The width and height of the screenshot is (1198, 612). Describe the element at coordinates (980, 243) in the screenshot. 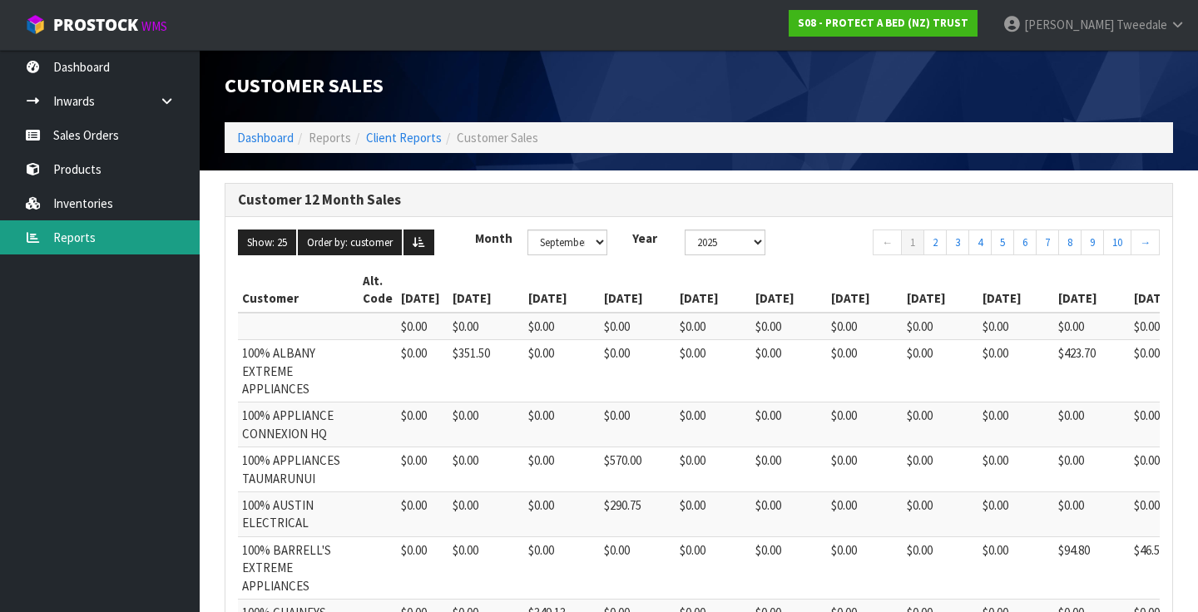

I see `a: 4` at that location.